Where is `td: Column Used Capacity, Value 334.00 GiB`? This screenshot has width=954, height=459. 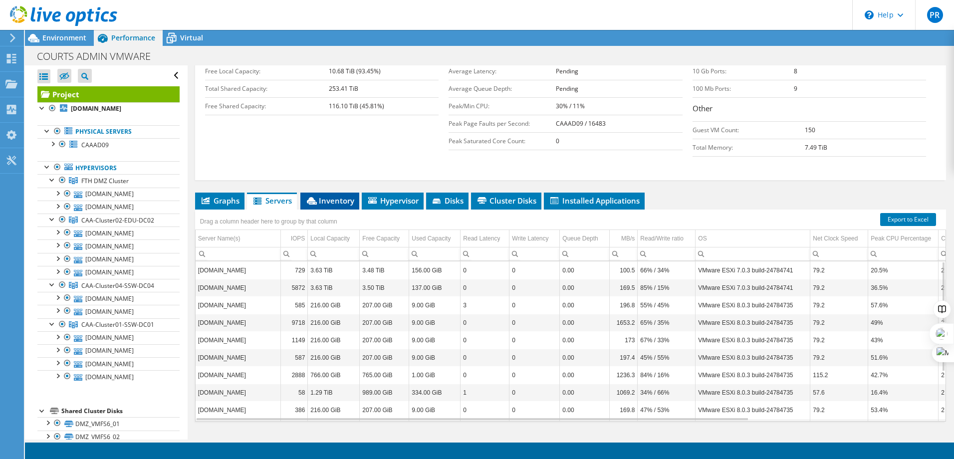
td: Column Used Capacity, Value 334.00 GiB is located at coordinates (435, 392).